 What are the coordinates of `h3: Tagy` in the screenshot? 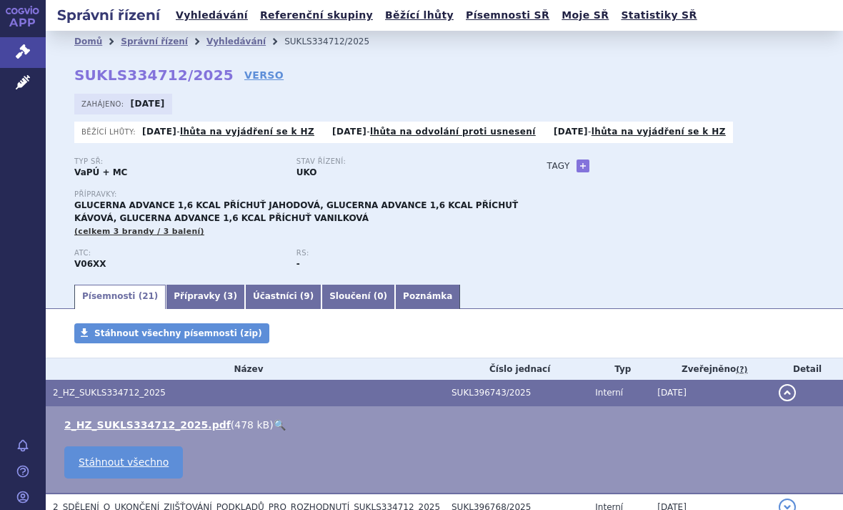 It's located at (559, 166).